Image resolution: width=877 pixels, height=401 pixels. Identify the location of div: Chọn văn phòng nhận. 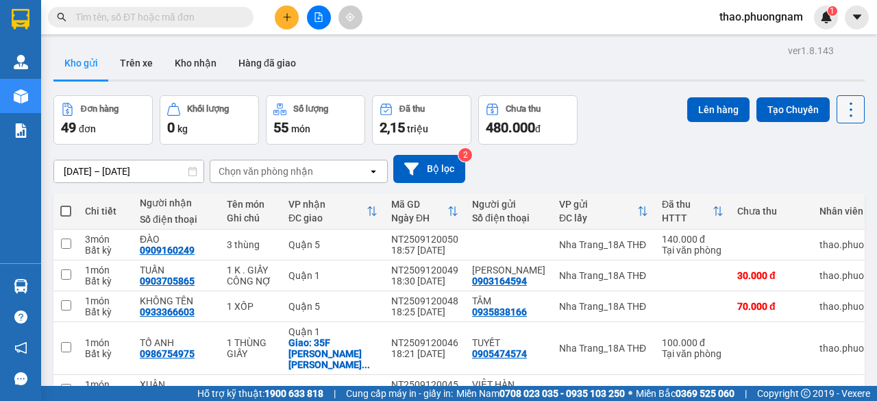
(266, 171).